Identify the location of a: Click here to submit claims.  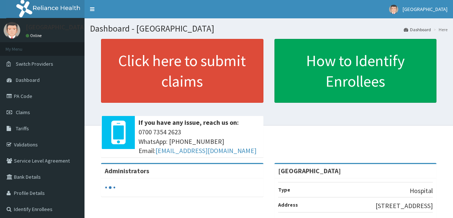
(182, 71).